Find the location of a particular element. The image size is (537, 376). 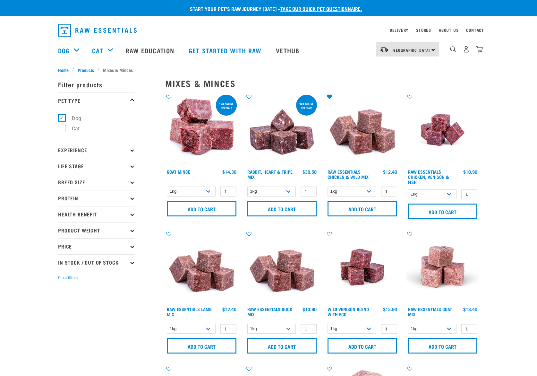

img: user.png is located at coordinates (466, 49).